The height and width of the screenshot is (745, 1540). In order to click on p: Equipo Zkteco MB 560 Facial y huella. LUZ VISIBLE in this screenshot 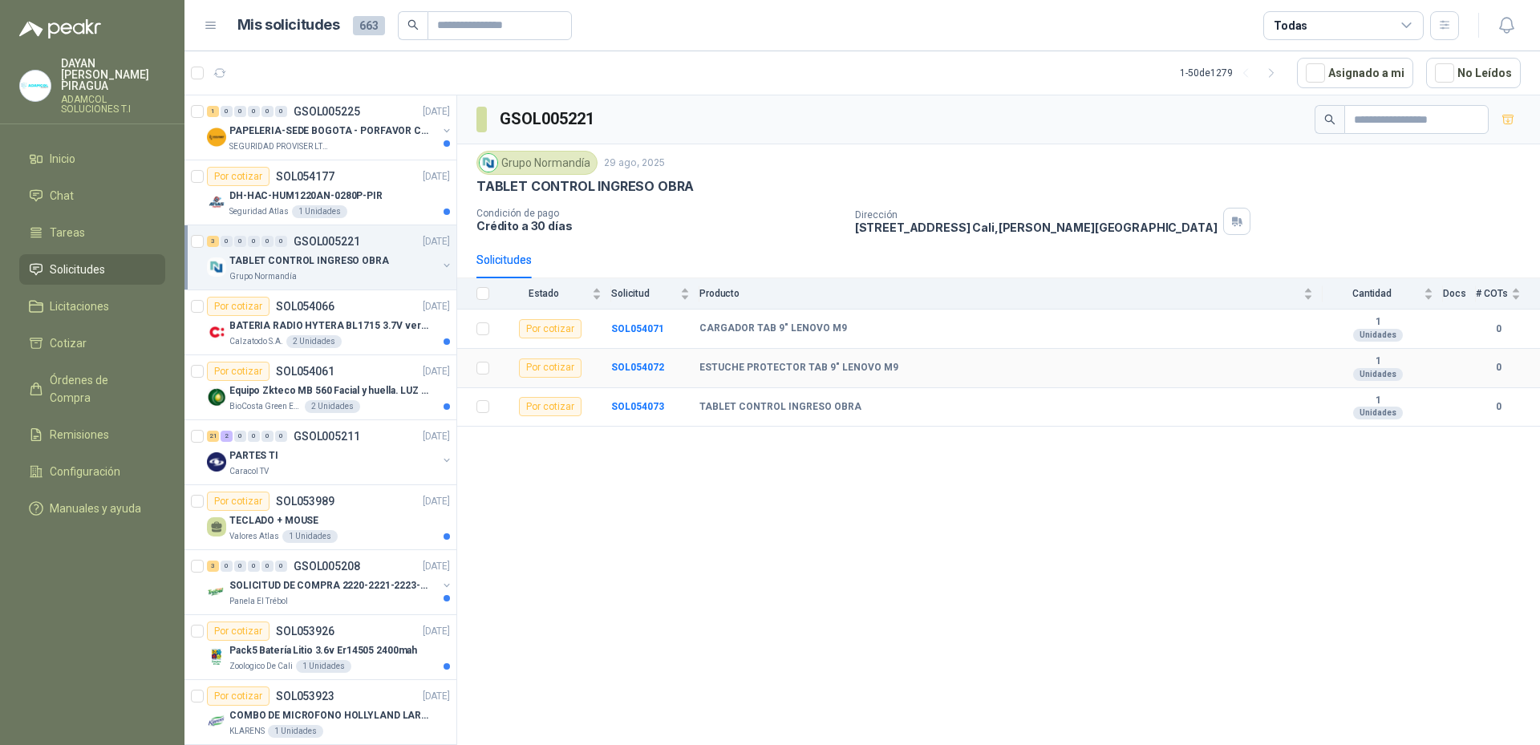, I will do `click(329, 391)`.